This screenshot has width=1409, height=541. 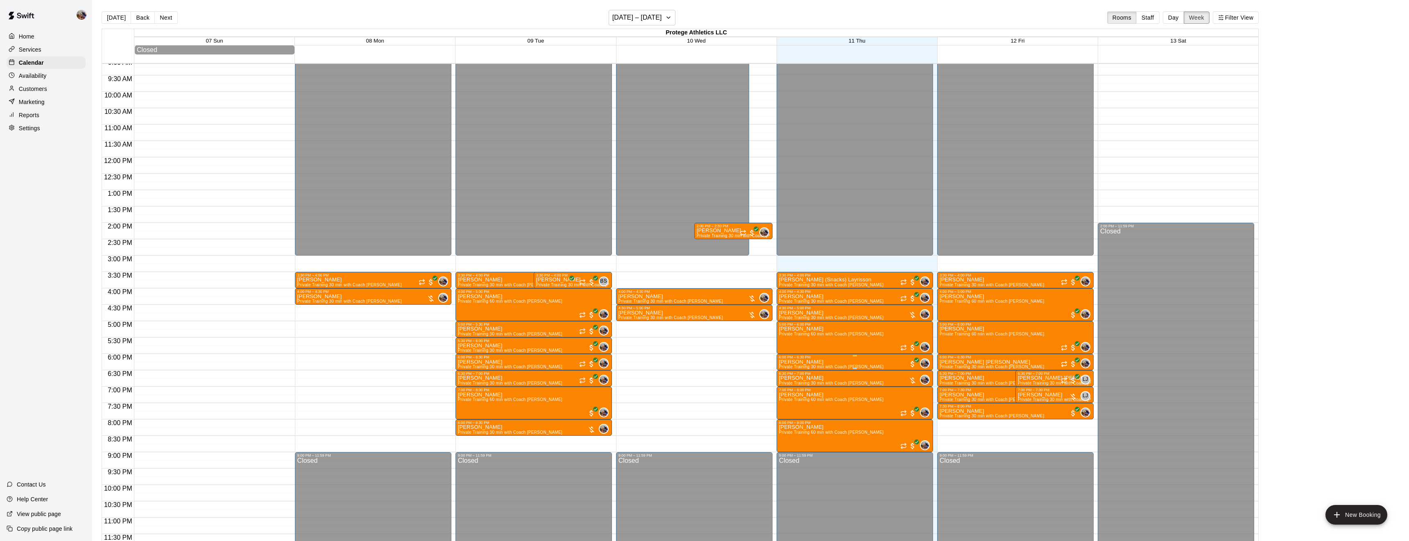 I want to click on div: 3:30 PM – 4:00 PM: William (Snacks) Layrisson, so click(x=855, y=280).